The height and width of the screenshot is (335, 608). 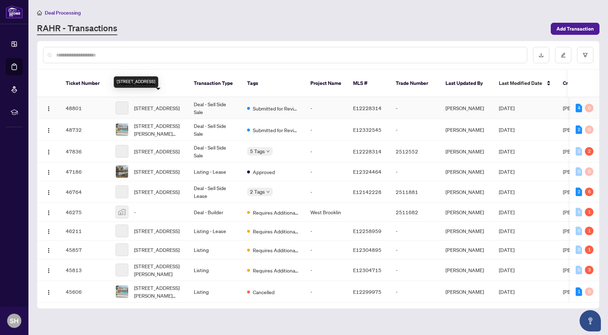 What do you see at coordinates (367, 130) in the screenshot?
I see `span: E12332545` at bounding box center [367, 130].